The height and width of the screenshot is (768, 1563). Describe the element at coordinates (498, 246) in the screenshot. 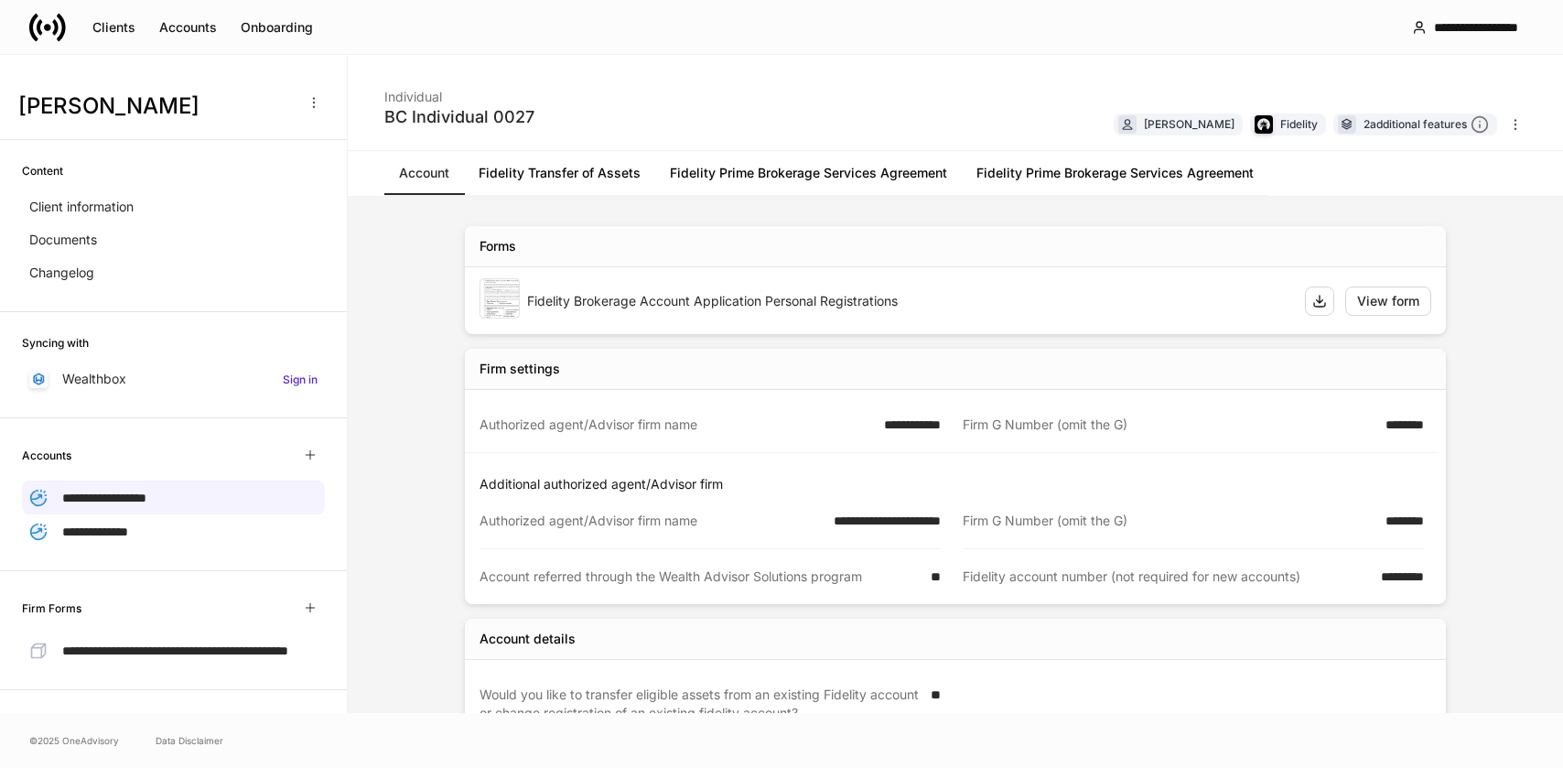

I see `div: Forms` at that location.